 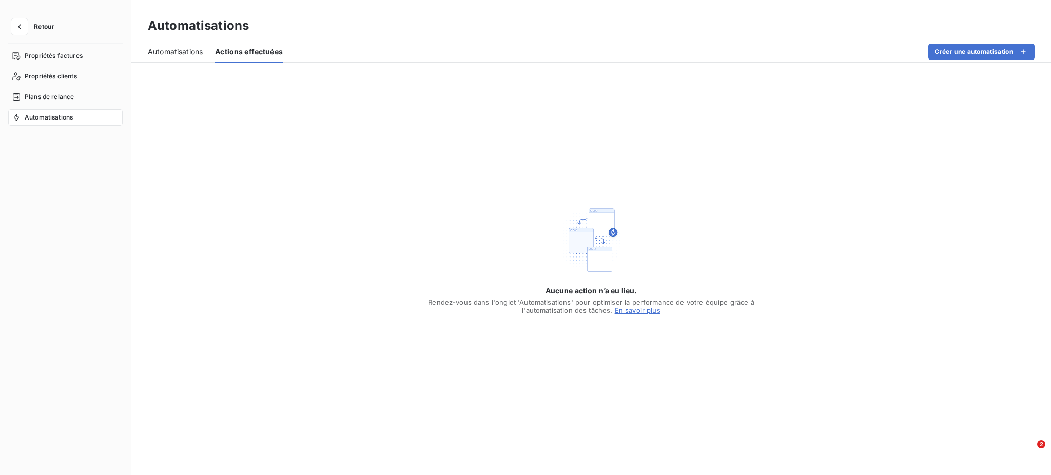 I want to click on span: Actions effectuées, so click(x=249, y=52).